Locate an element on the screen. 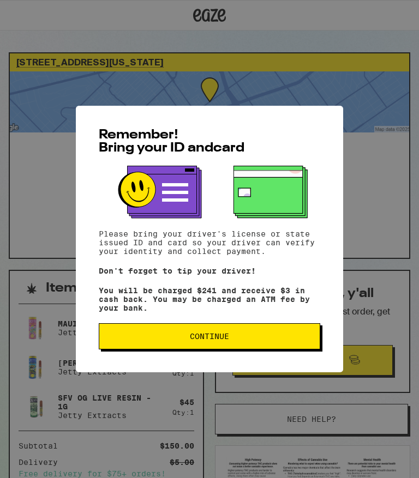  p: Don't forget to tip your driver! is located at coordinates (209, 271).